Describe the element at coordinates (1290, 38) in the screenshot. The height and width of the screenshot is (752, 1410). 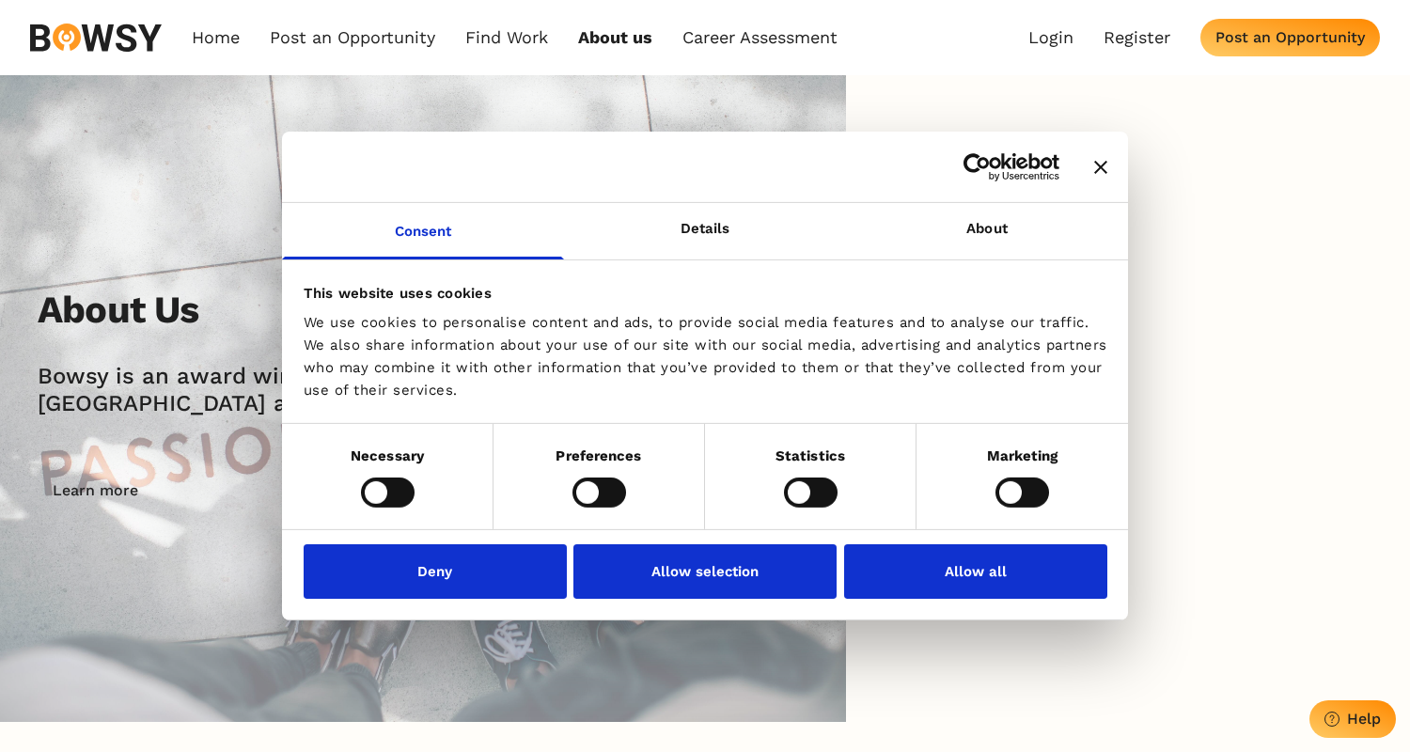
I see `button: Post an Opportunity` at that location.